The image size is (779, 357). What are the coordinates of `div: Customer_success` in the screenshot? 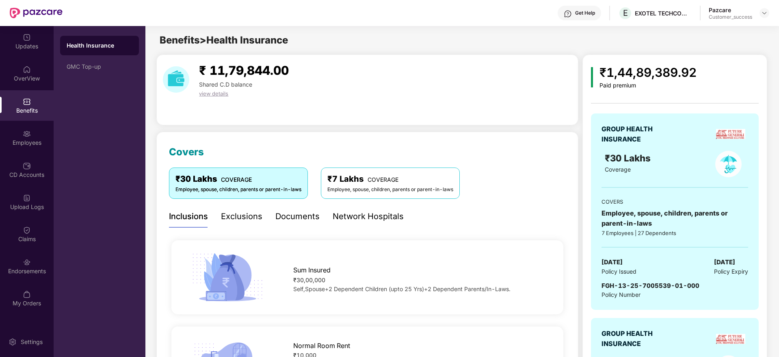 It's located at (731, 17).